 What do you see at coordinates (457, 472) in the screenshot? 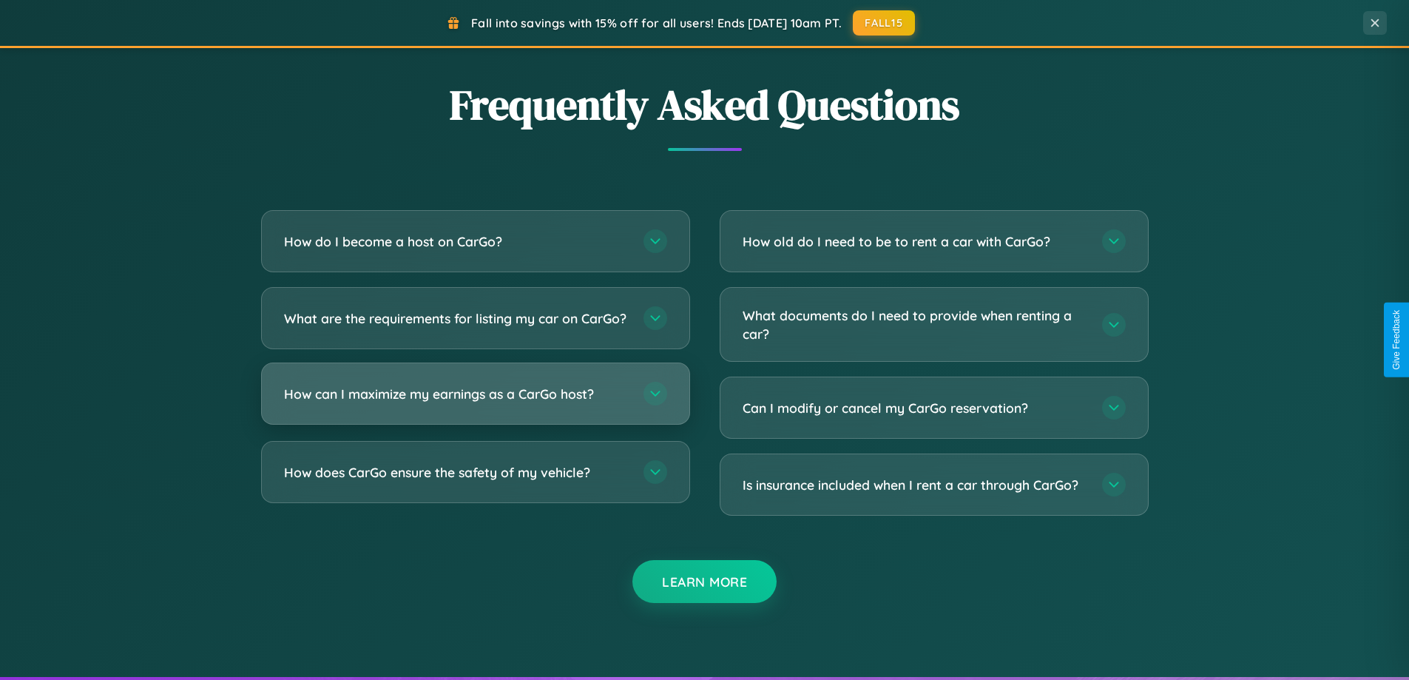
I see `h3: How does CarGo ensure the safety of my vehicle?` at bounding box center [457, 472].